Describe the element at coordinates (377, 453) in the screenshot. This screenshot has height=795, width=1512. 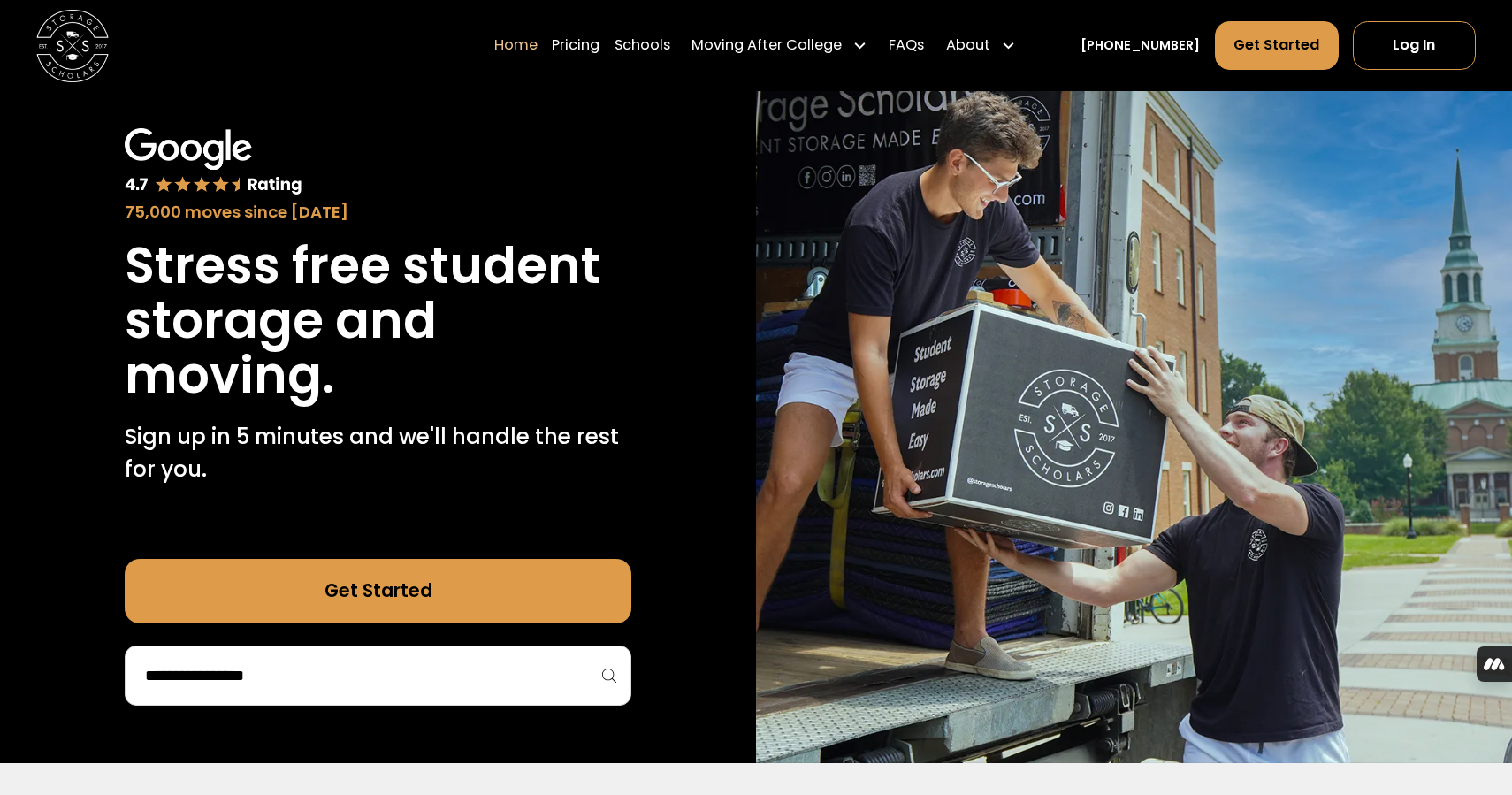
I see `p: Sign up in 5 minutes and we'll handle the rest for you.` at that location.